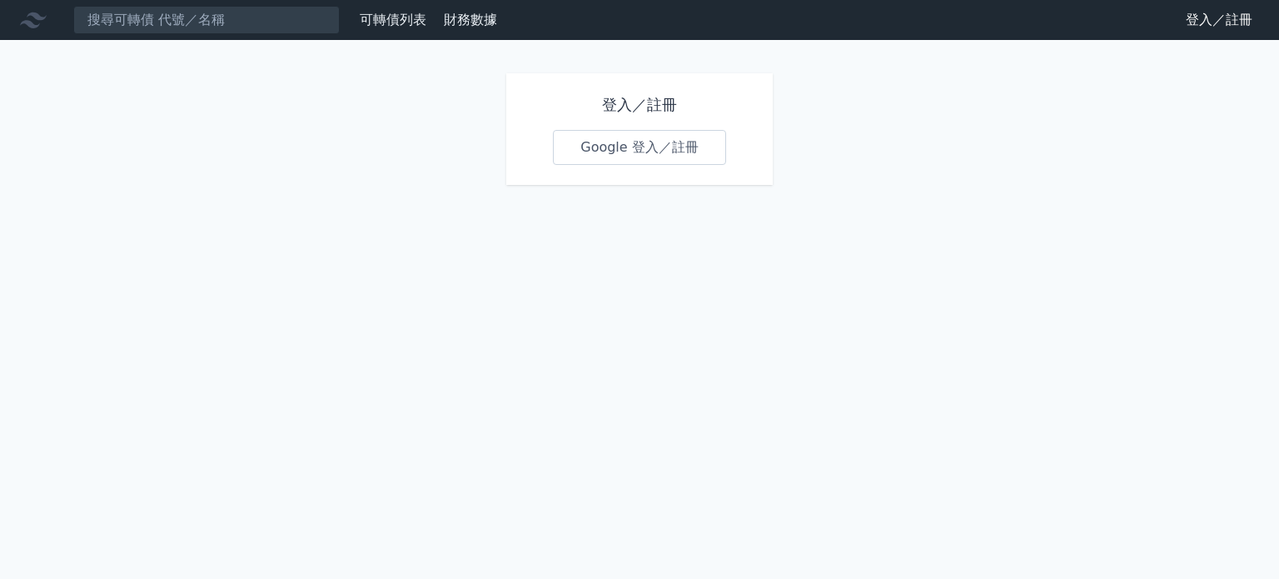  I want to click on h1: 登入／註冊, so click(640, 105).